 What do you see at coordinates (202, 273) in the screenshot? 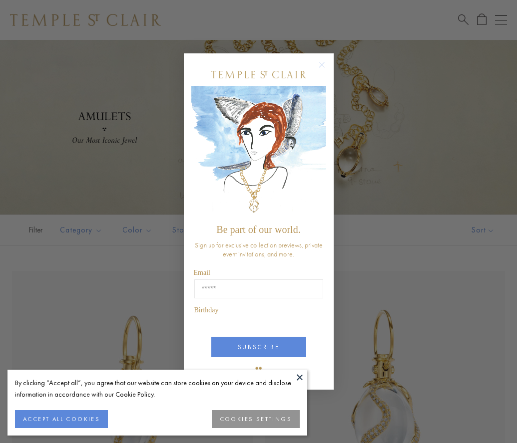
I see `span: Email` at bounding box center [202, 273].